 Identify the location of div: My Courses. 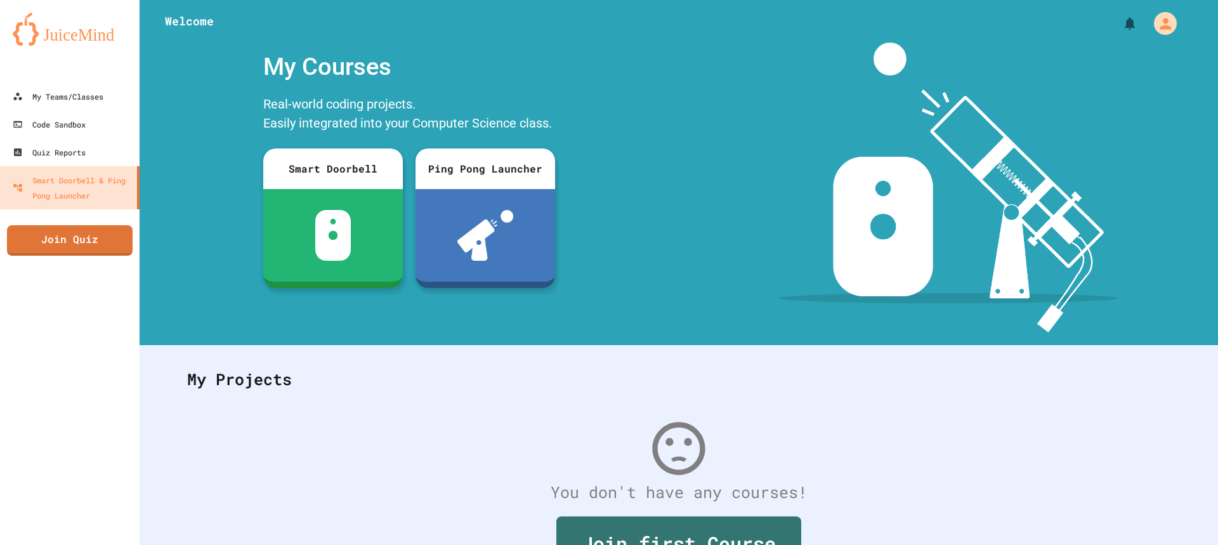
(409, 67).